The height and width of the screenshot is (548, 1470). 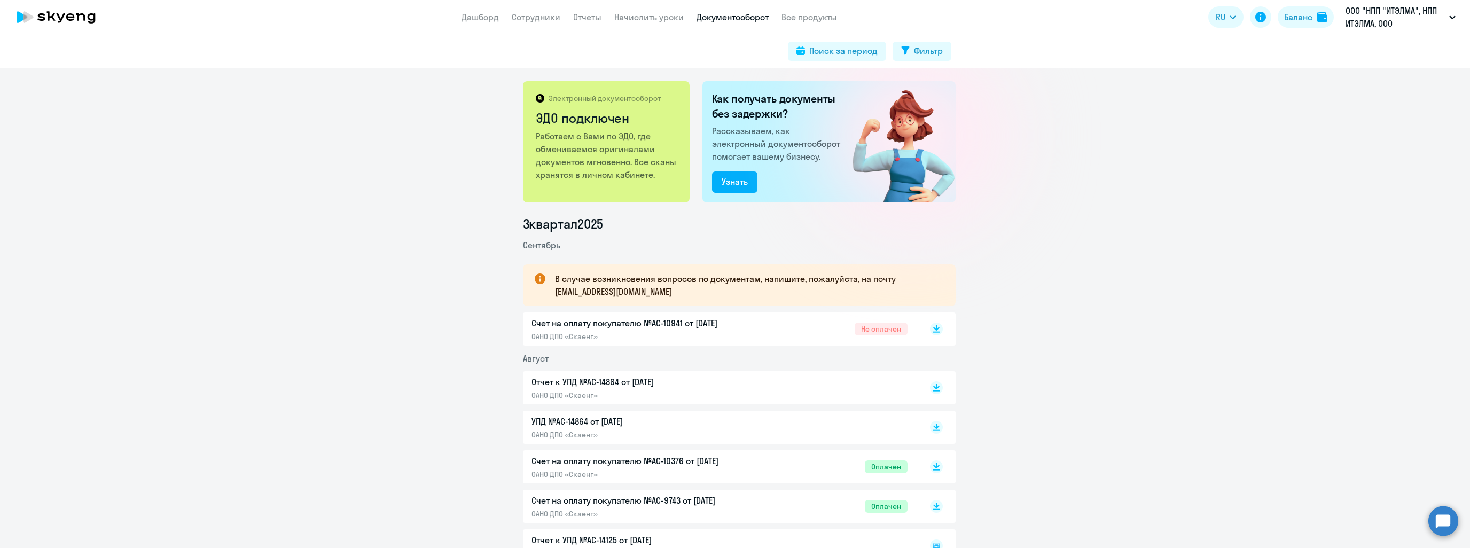 I want to click on a: Начислить уроки, so click(x=649, y=17).